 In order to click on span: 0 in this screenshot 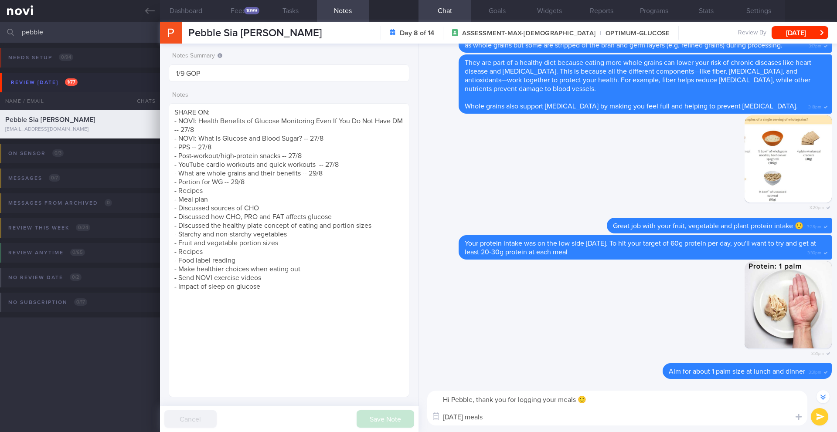, I will do `click(108, 203)`.